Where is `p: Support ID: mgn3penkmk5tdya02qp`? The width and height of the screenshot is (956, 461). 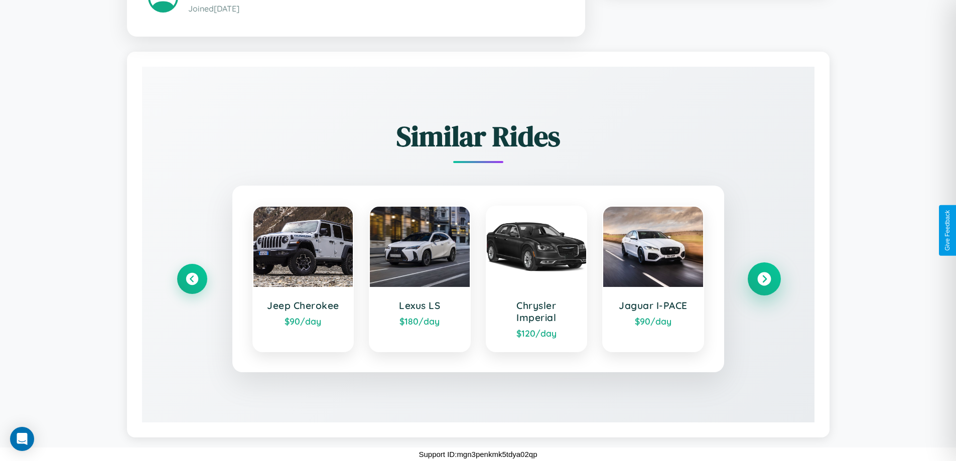 p: Support ID: mgn3penkmk5tdya02qp is located at coordinates (478, 454).